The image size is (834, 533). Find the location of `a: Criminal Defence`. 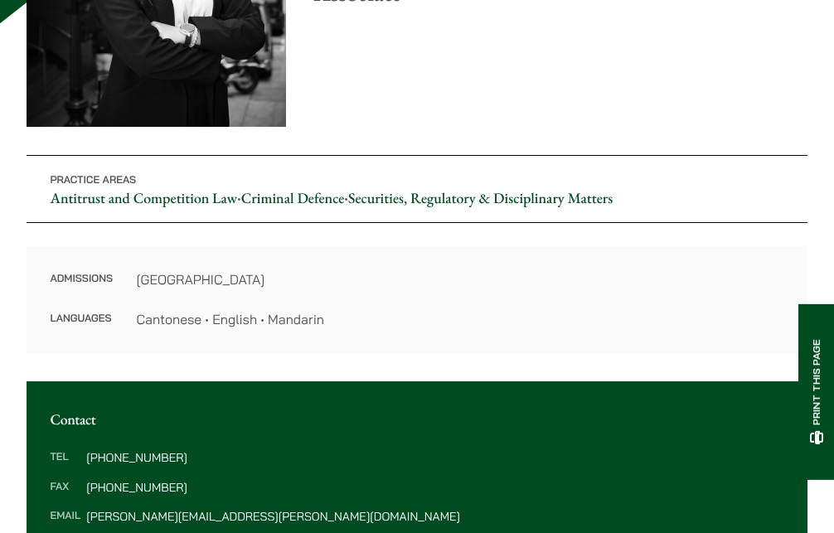

a: Criminal Defence is located at coordinates (293, 198).